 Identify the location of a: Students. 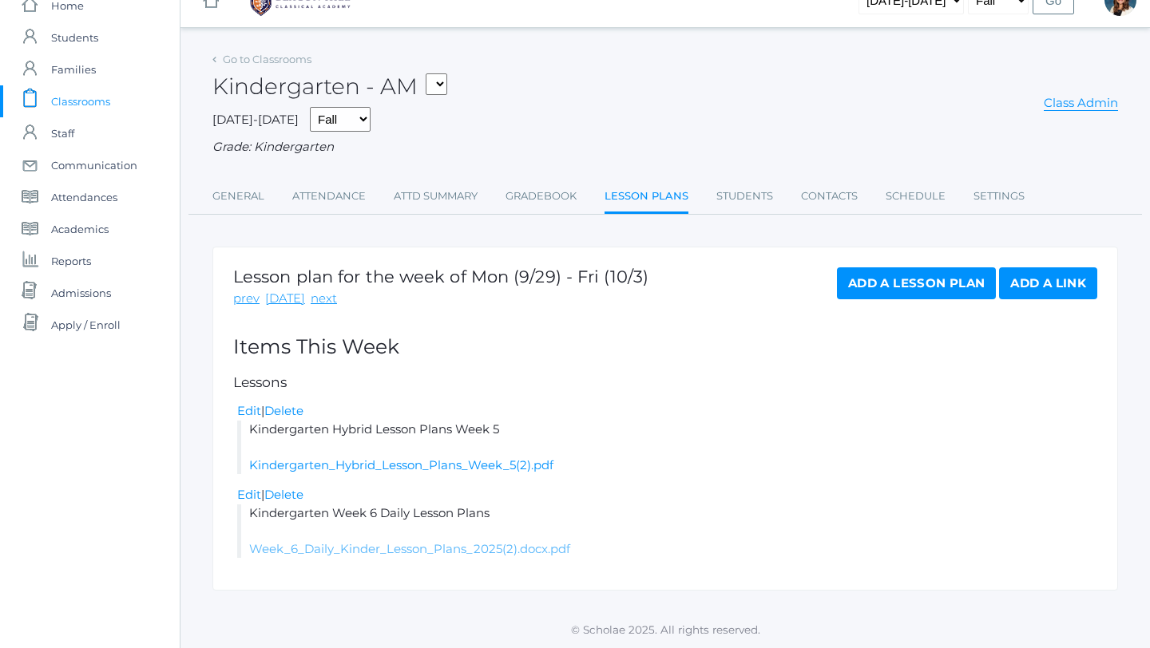
(744, 196).